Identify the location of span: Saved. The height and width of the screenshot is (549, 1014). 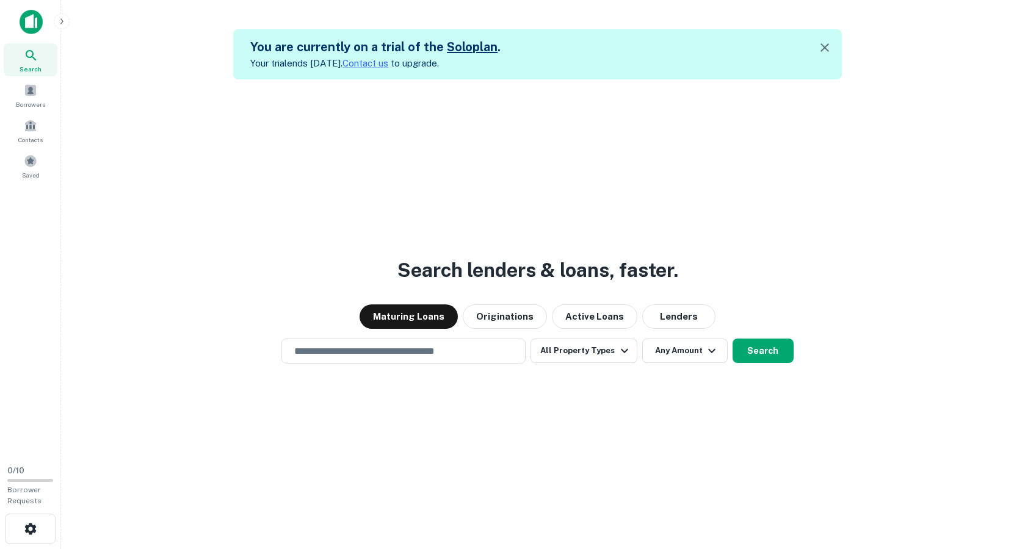
(31, 175).